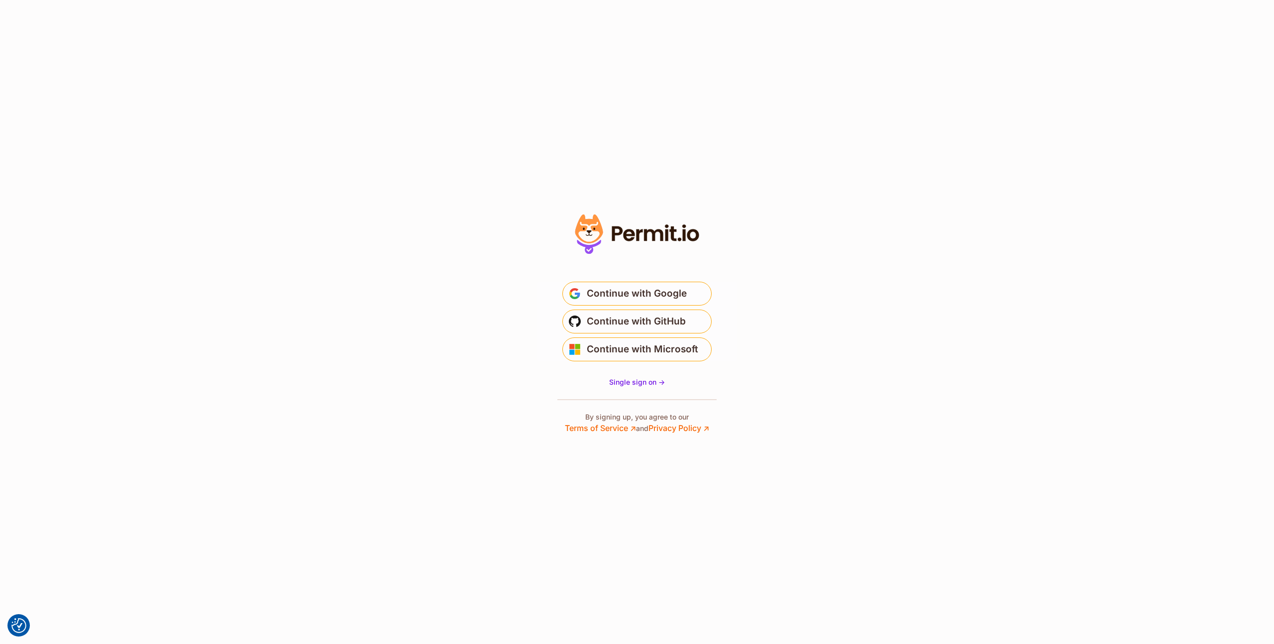 Image resolution: width=1274 pixels, height=644 pixels. I want to click on button: Continue with Microsoft, so click(637, 349).